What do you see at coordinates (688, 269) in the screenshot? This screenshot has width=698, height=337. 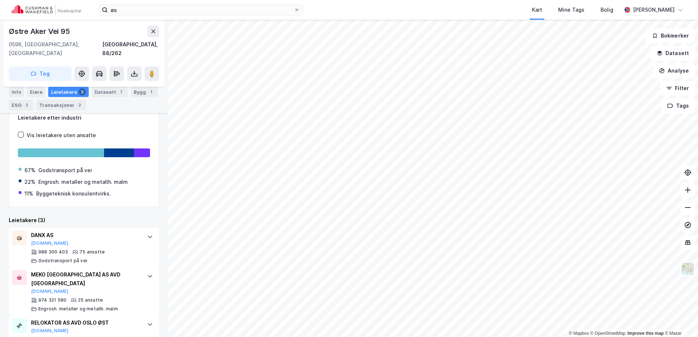 I see `img: Z` at bounding box center [688, 269].